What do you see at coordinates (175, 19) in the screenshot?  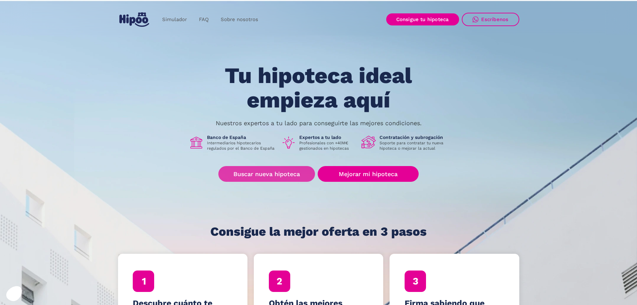 I see `a: Simulador` at bounding box center [175, 19].